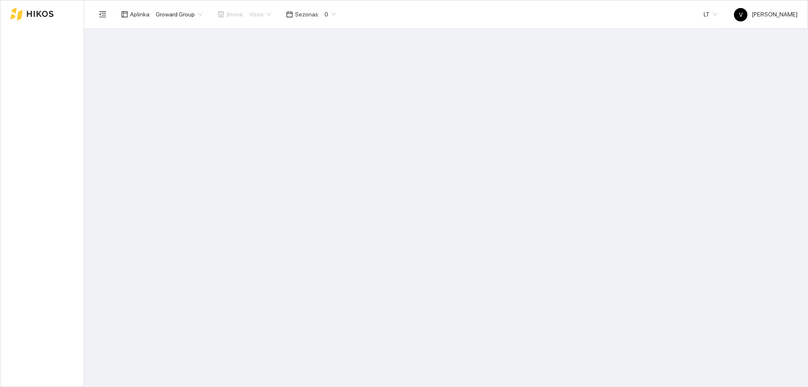 This screenshot has height=387, width=808. Describe the element at coordinates (307, 14) in the screenshot. I see `span: Sezonas :` at that location.